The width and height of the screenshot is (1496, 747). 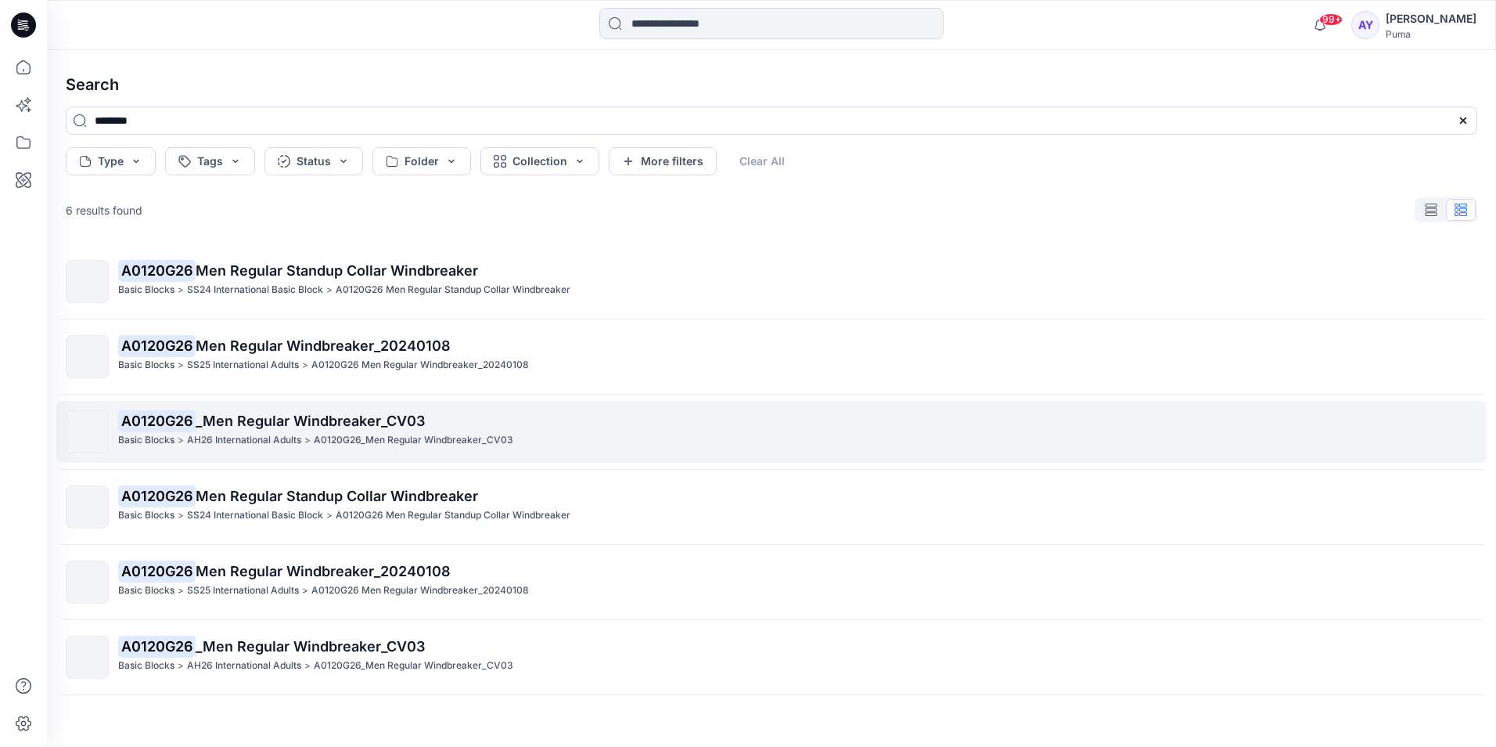 What do you see at coordinates (422, 161) in the screenshot?
I see `button: Folder` at bounding box center [422, 161].